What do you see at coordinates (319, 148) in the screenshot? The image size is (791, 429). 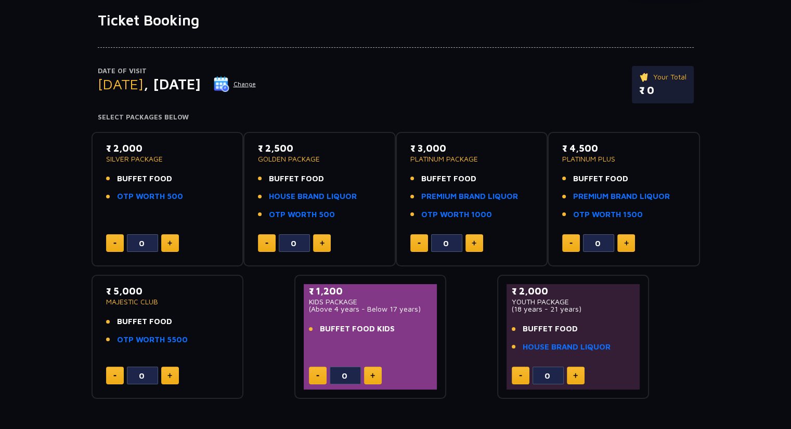 I see `p: ₹ 2,500` at bounding box center [319, 148].